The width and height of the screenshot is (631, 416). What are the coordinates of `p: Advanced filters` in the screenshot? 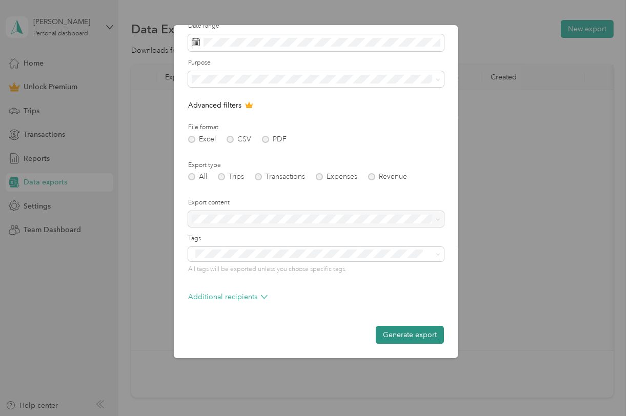 It's located at (315, 105).